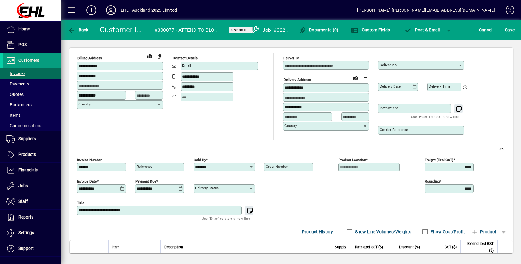 The width and height of the screenshot is (521, 264). What do you see at coordinates (479, 247) in the screenshot?
I see `span: Extend excl GST ($)` at bounding box center [479, 247].